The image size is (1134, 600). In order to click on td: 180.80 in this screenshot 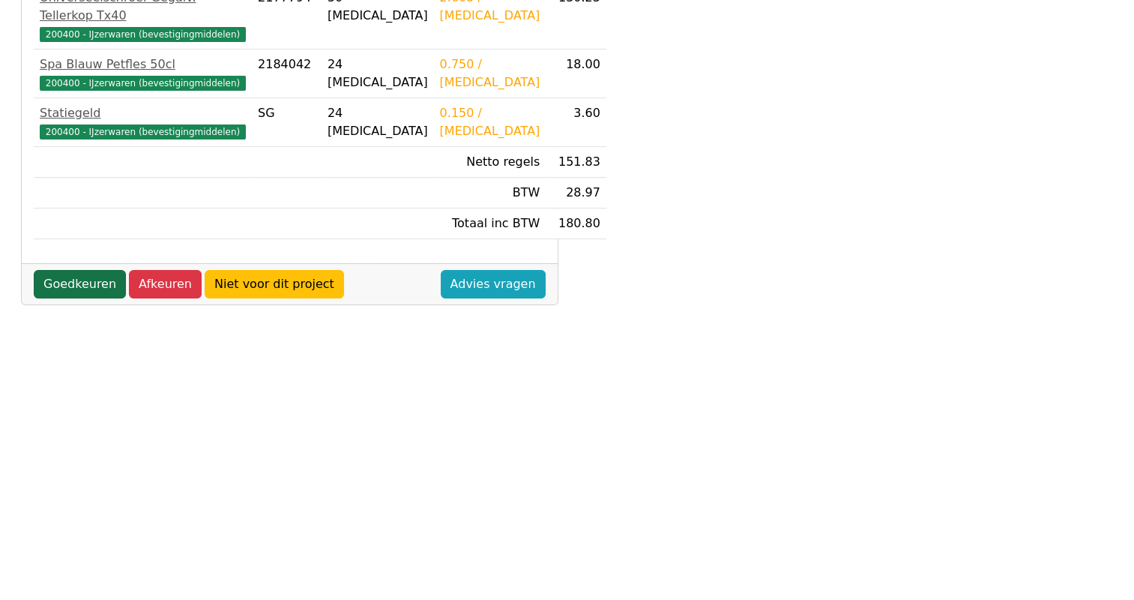, I will do `click(576, 223)`.